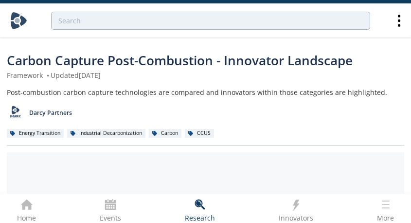  What do you see at coordinates (165, 133) in the screenshot?
I see `div: Carbon` at bounding box center [165, 133].